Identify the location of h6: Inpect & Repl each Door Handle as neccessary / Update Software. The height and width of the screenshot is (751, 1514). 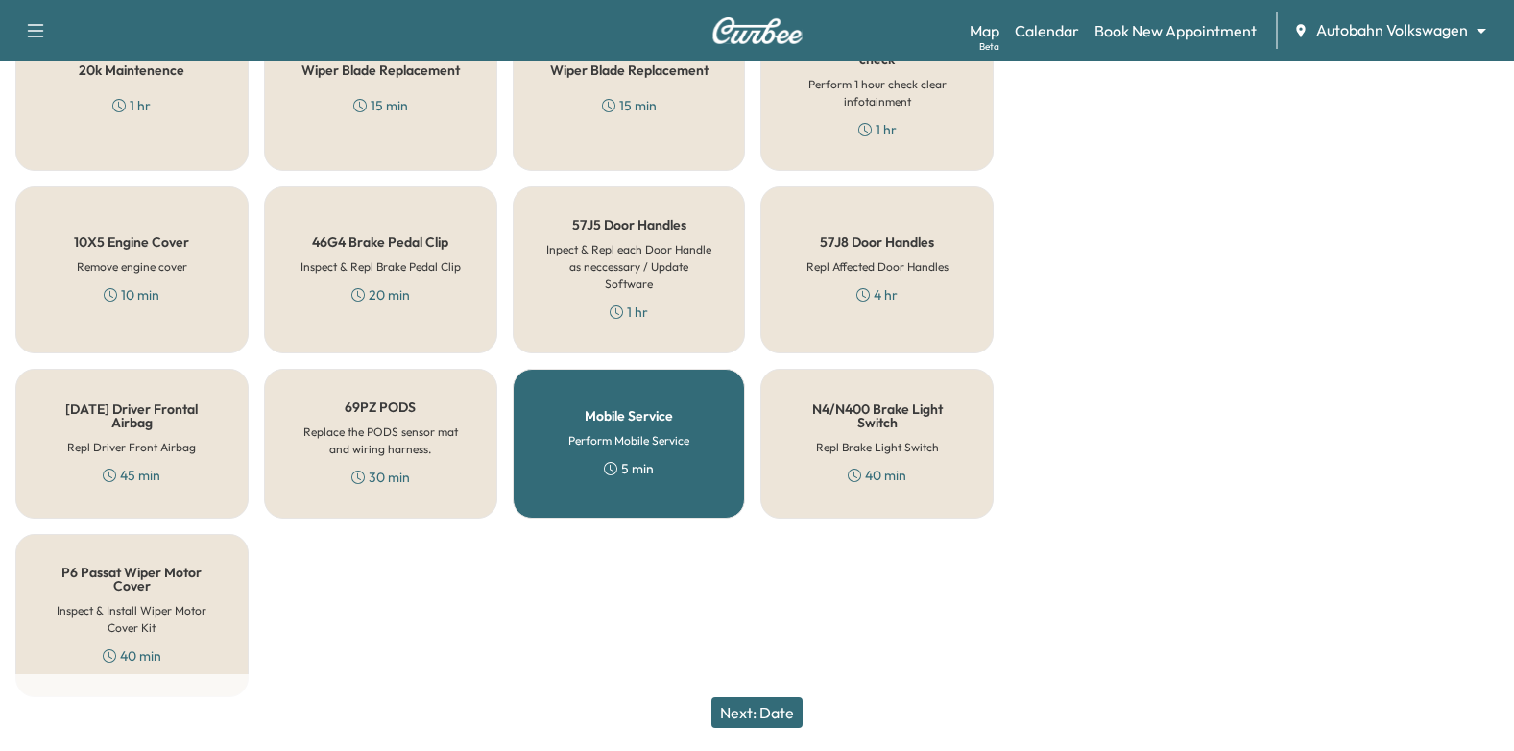
(629, 267).